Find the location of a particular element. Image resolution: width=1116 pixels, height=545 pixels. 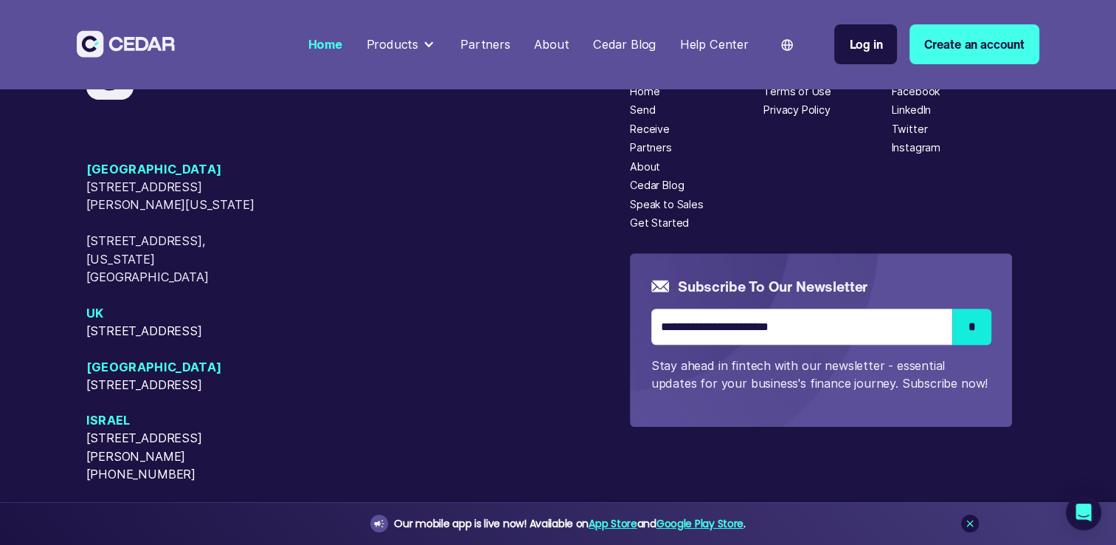

div: Privacy Policy is located at coordinates (797, 109).